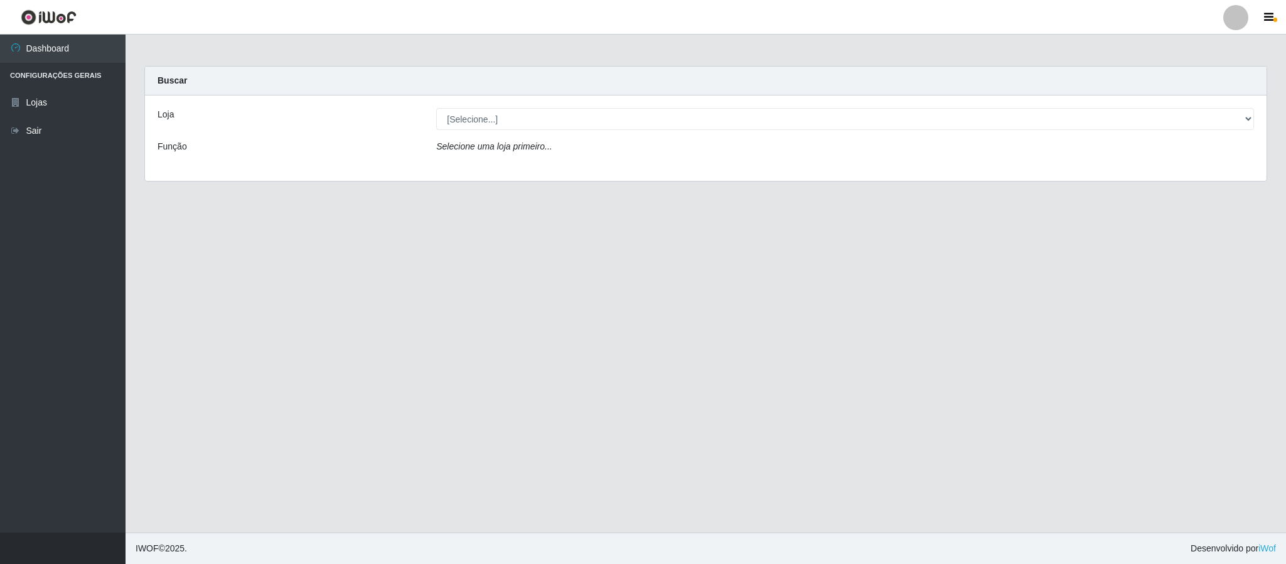 Image resolution: width=1286 pixels, height=564 pixels. I want to click on i: Selecione uma loja primeiro..., so click(494, 146).